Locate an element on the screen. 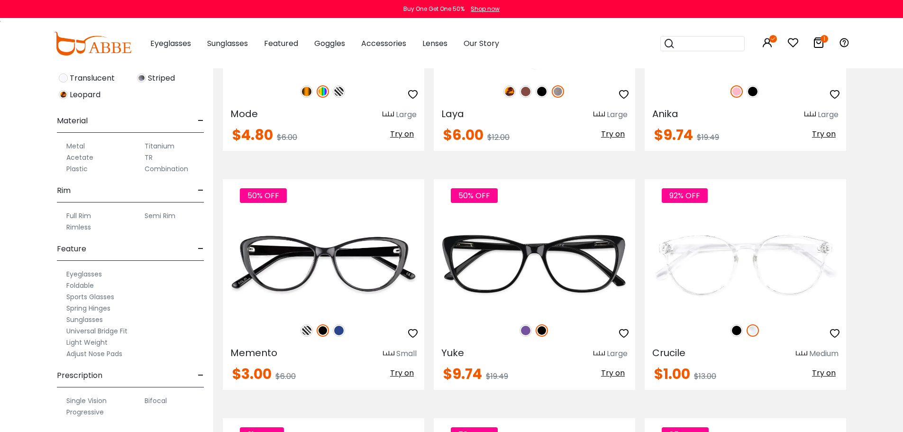 Image resolution: width=903 pixels, height=432 pixels. span: Striped is located at coordinates (161, 78).